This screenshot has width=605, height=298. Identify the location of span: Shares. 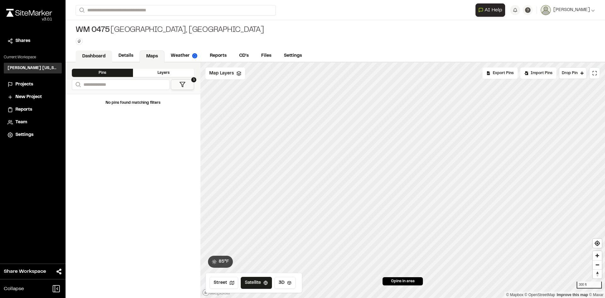
(23, 41).